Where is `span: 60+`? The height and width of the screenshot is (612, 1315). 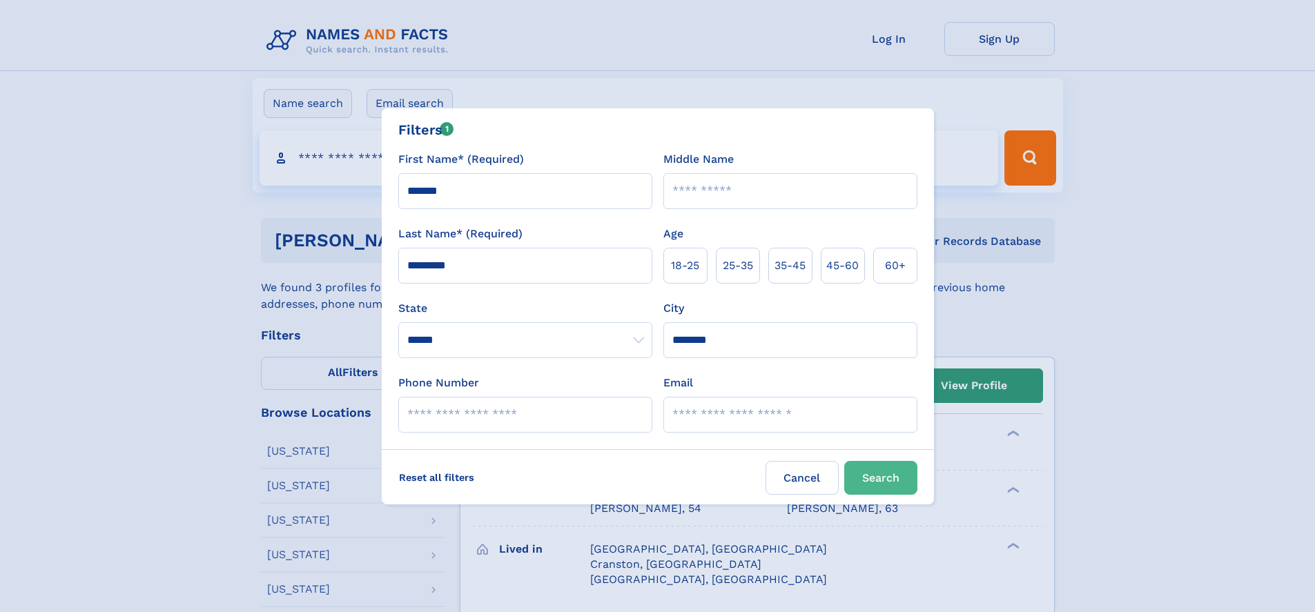
span: 60+ is located at coordinates (895, 266).